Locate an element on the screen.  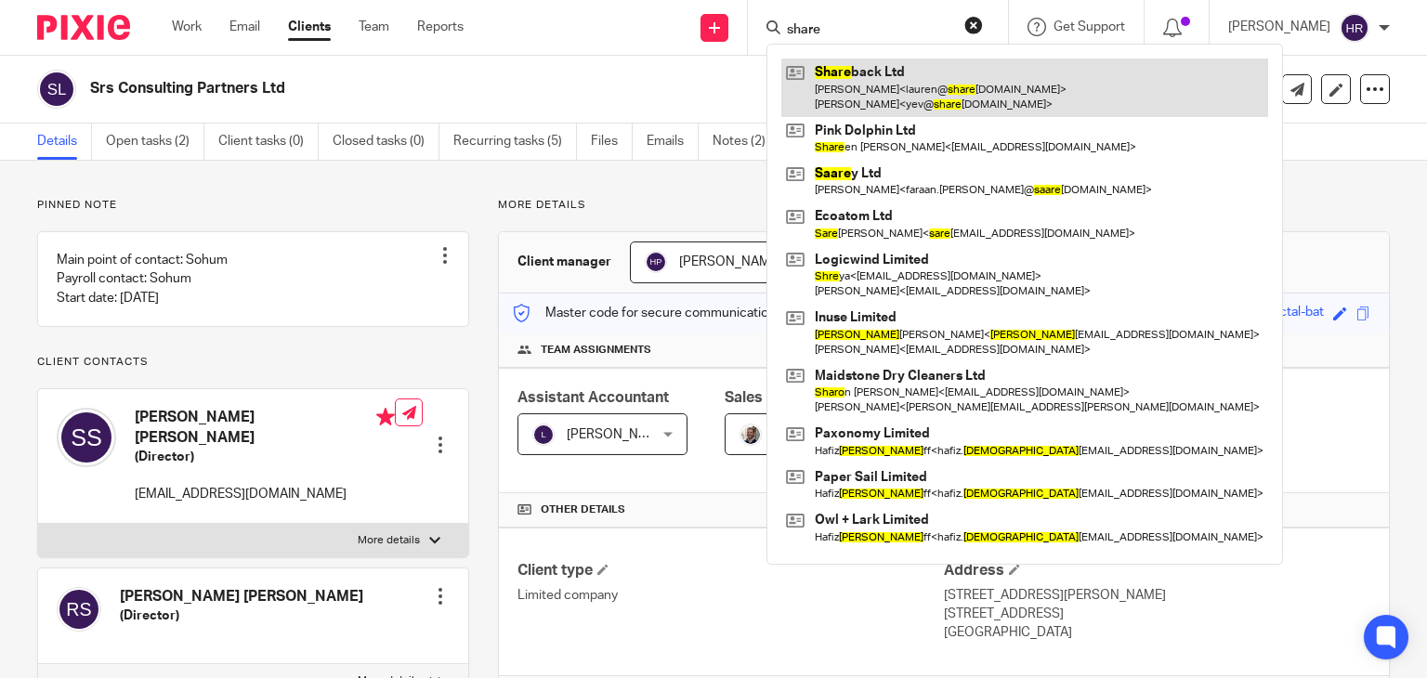
h2: Srs Consulting Partners Ltd is located at coordinates (509, 88).